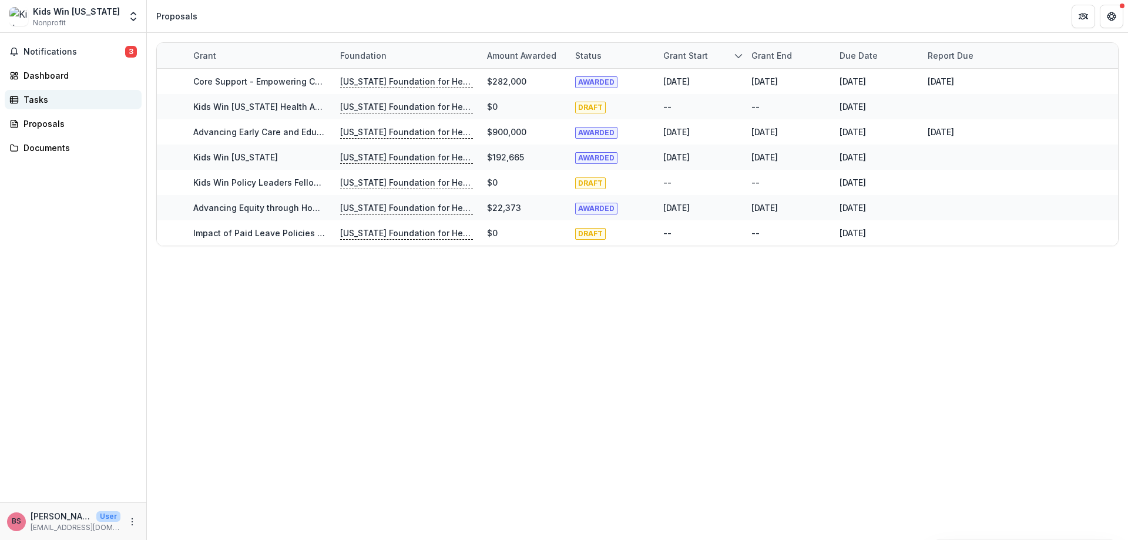 This screenshot has height=540, width=1128. What do you see at coordinates (49, 23) in the screenshot?
I see `span: Nonprofit` at bounding box center [49, 23].